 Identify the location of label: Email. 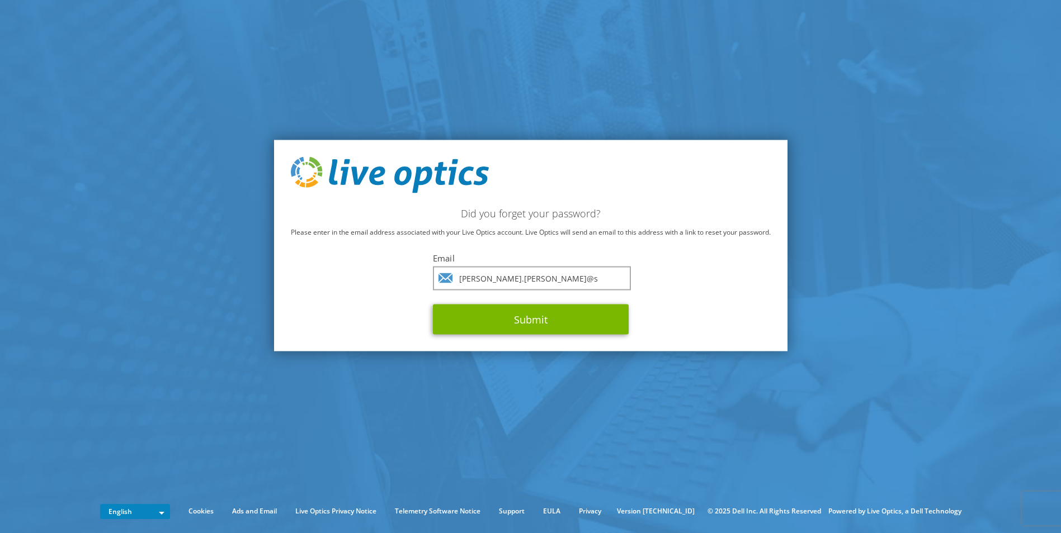
(531, 258).